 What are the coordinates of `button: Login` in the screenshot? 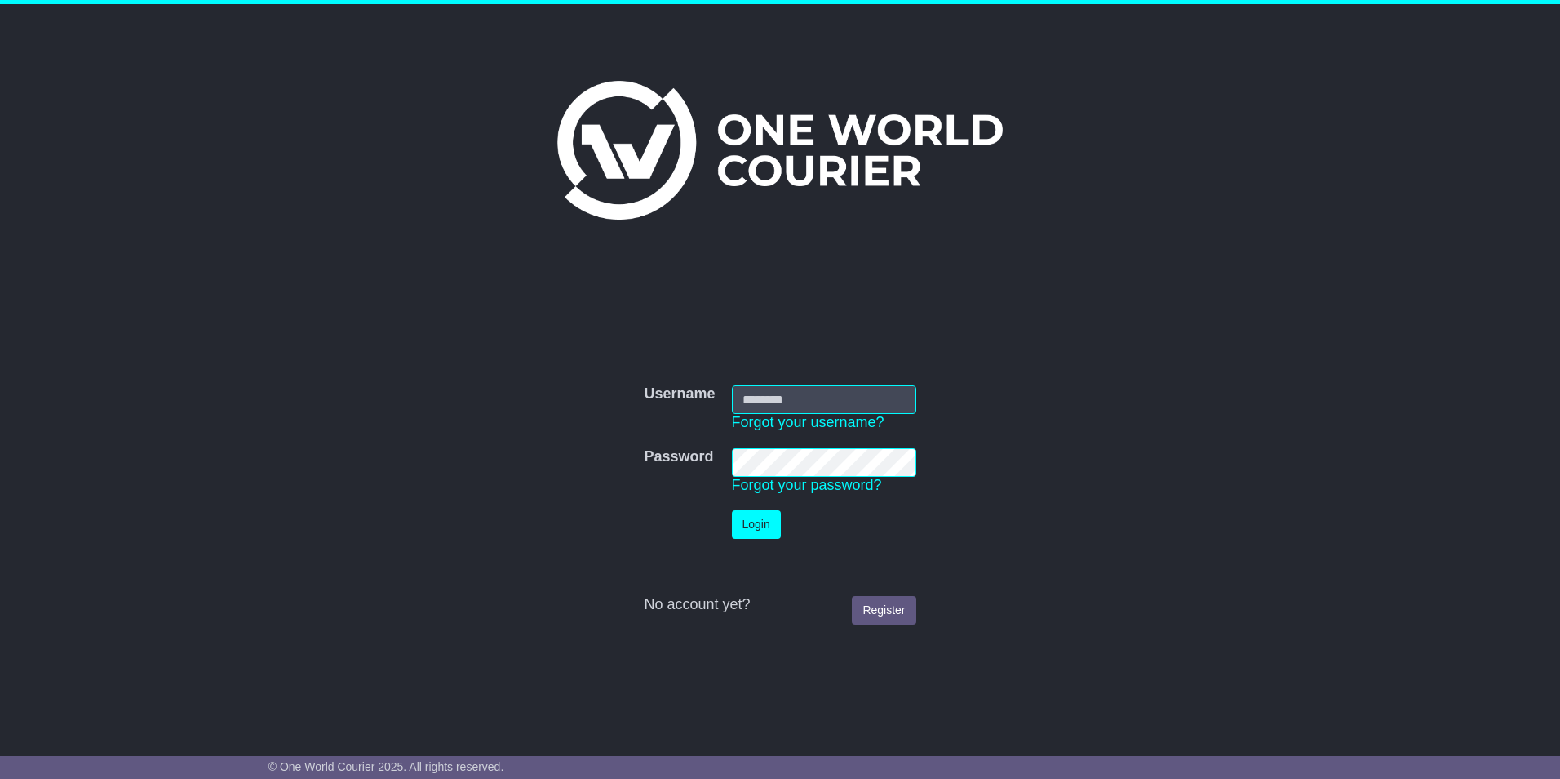 It's located at (757, 524).